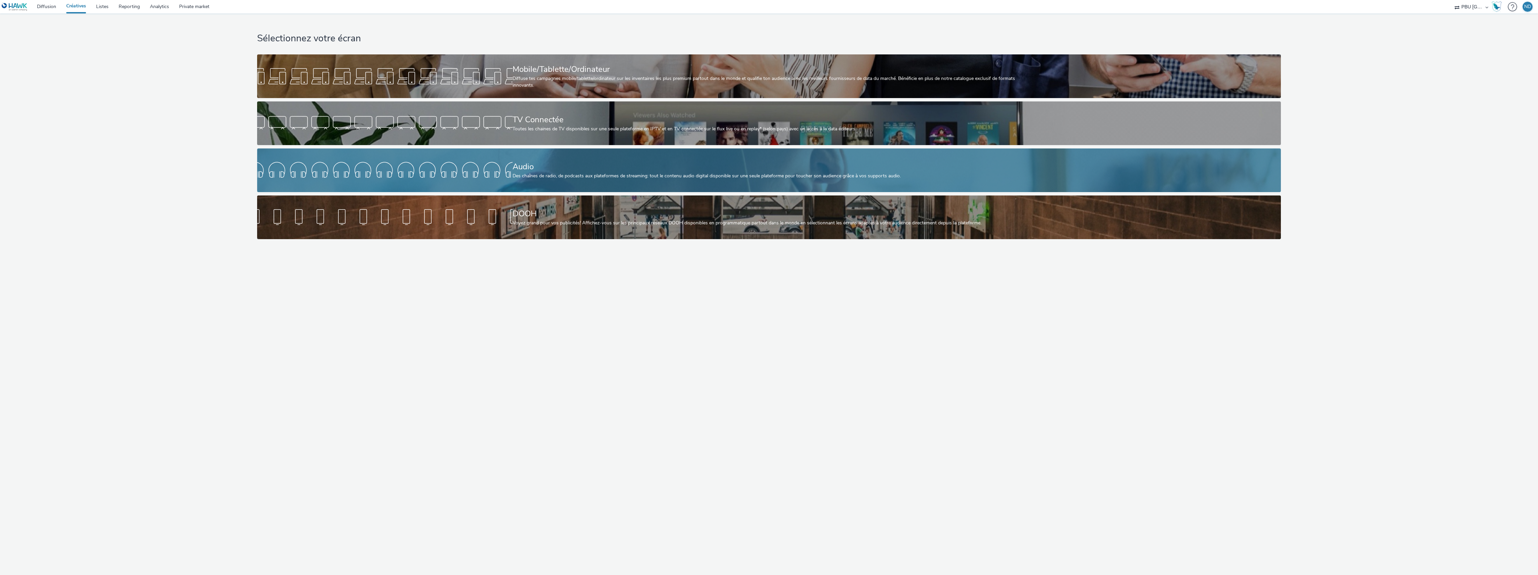  I want to click on img: undefined Logo, so click(14, 7).